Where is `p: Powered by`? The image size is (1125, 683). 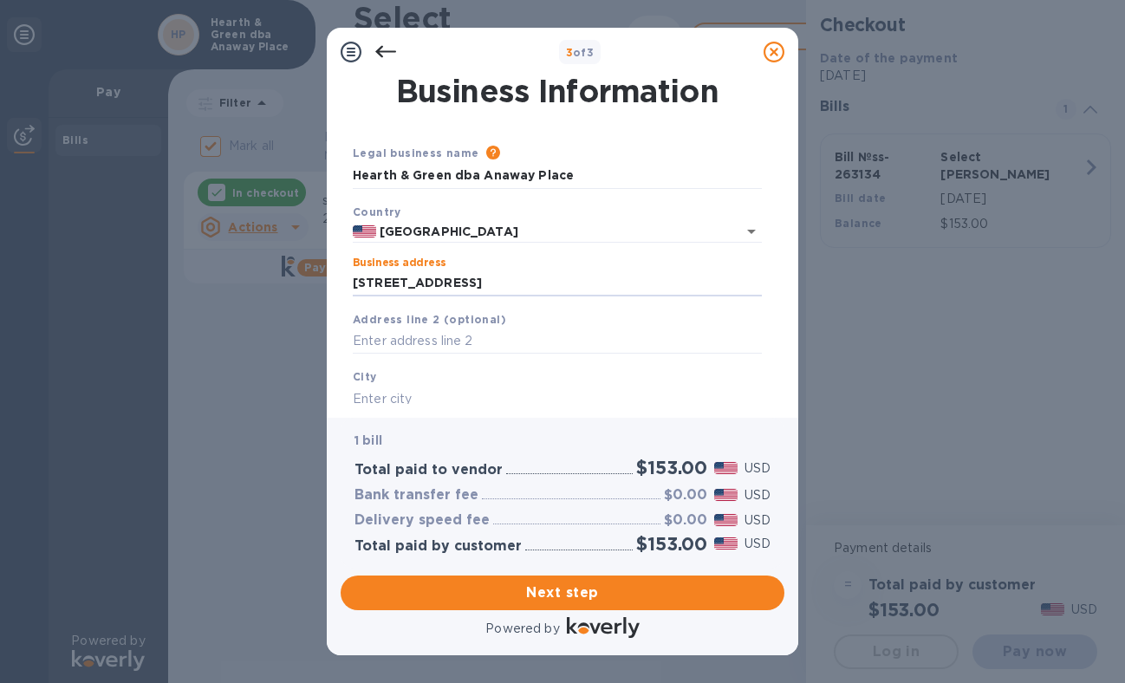 p: Powered by is located at coordinates (522, 629).